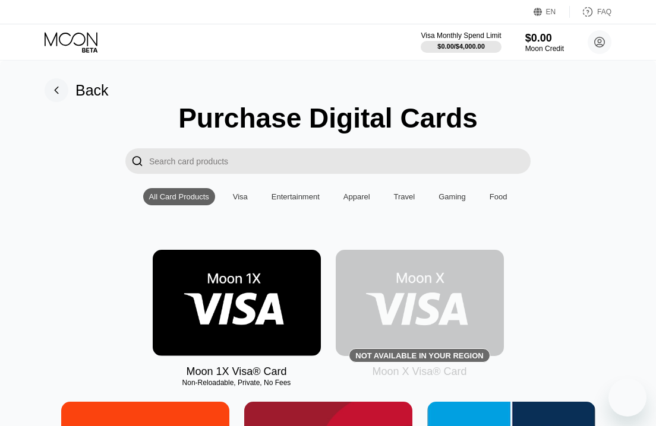  What do you see at coordinates (236, 372) in the screenshot?
I see `div: Moon 1X Visa® Card` at bounding box center [236, 372].